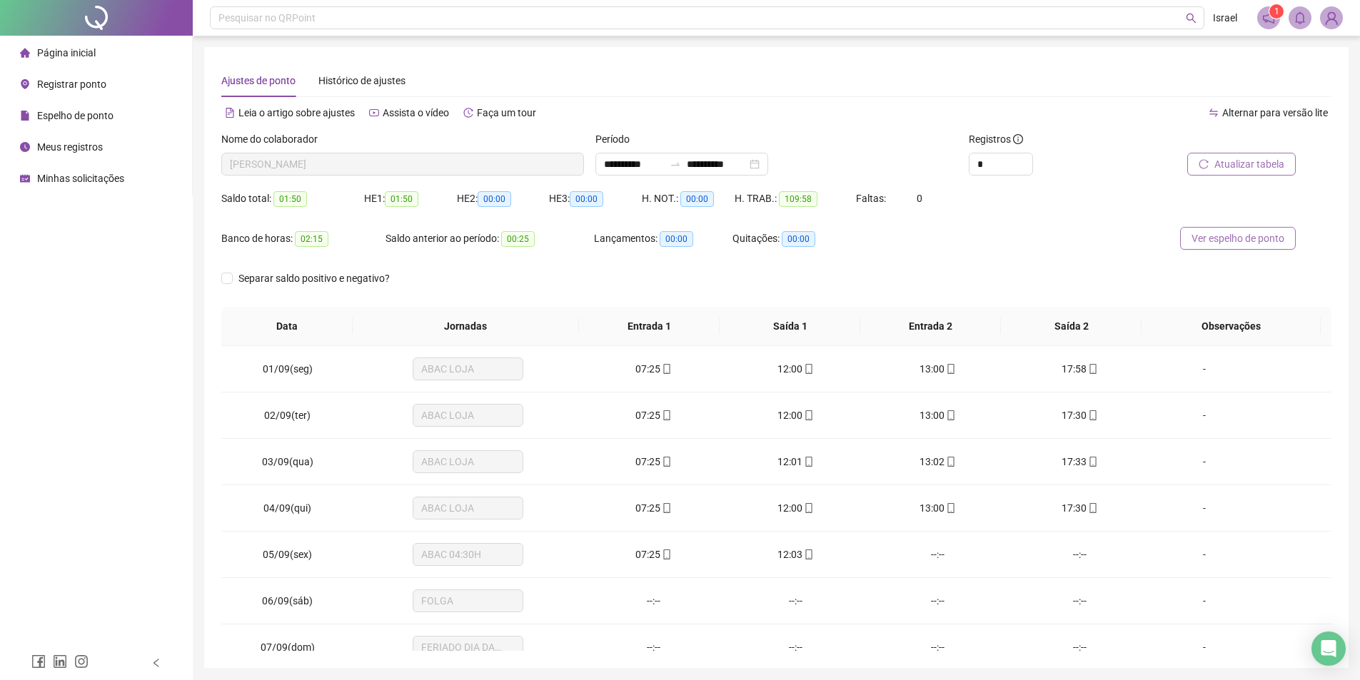 The width and height of the screenshot is (1360, 680). Describe the element at coordinates (937, 462) in the screenshot. I see `div: 13:02` at that location.